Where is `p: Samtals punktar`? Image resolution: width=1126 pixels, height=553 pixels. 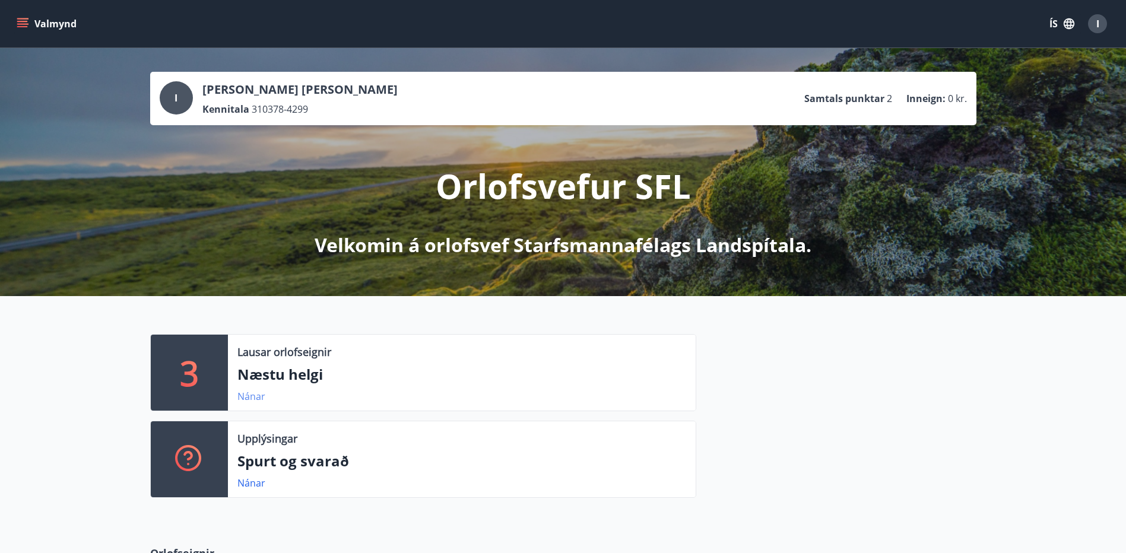
p: Samtals punktar is located at coordinates (844, 99).